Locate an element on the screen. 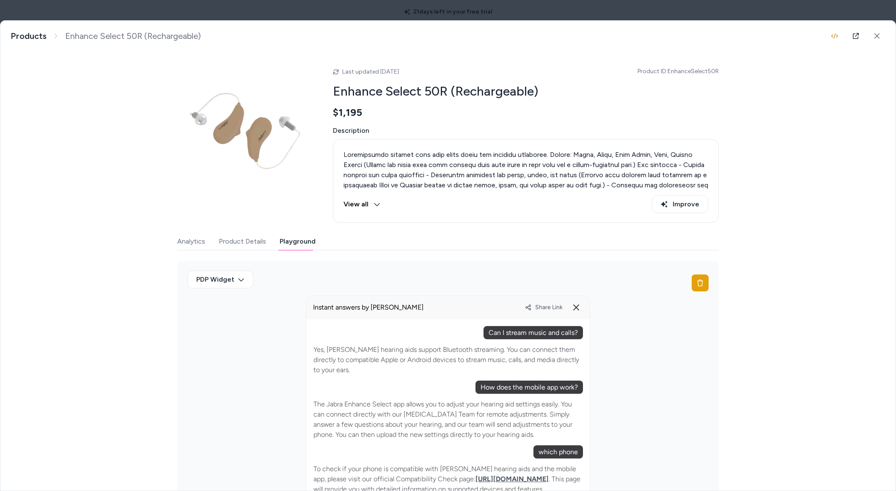  button: PDP Widget is located at coordinates (220, 279).